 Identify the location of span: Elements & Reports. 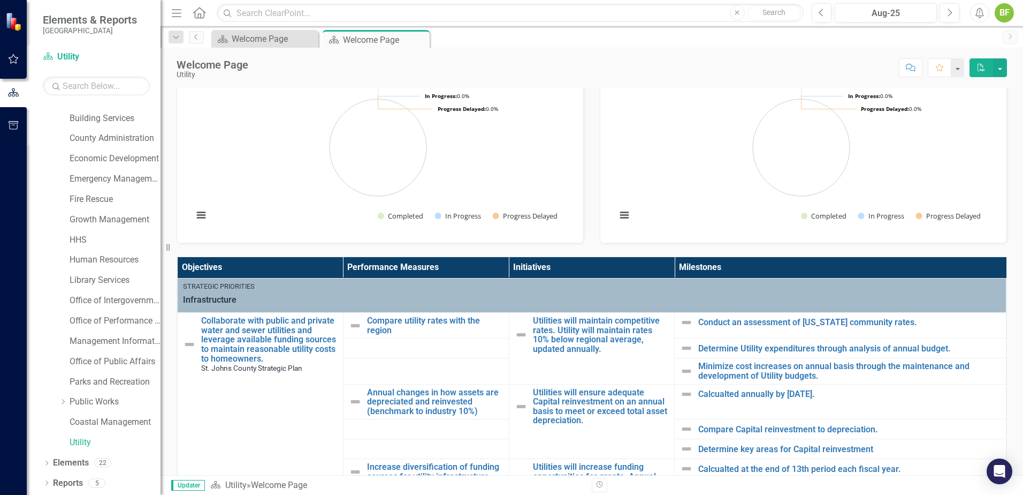
(90, 20).